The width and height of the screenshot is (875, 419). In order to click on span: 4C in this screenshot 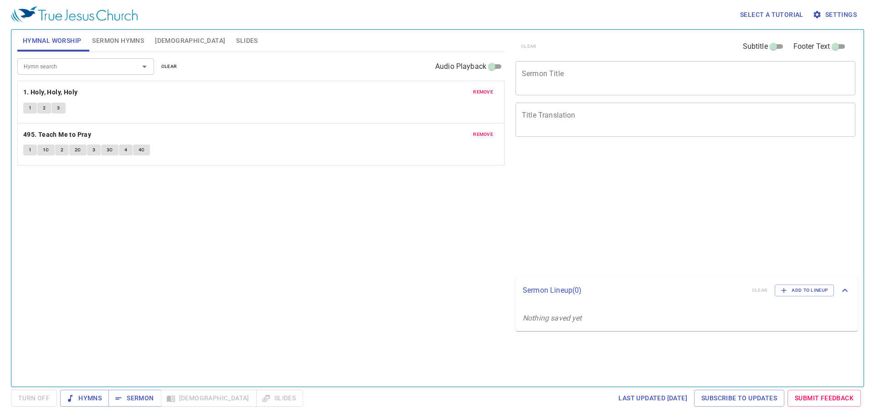, I will do `click(142, 150)`.